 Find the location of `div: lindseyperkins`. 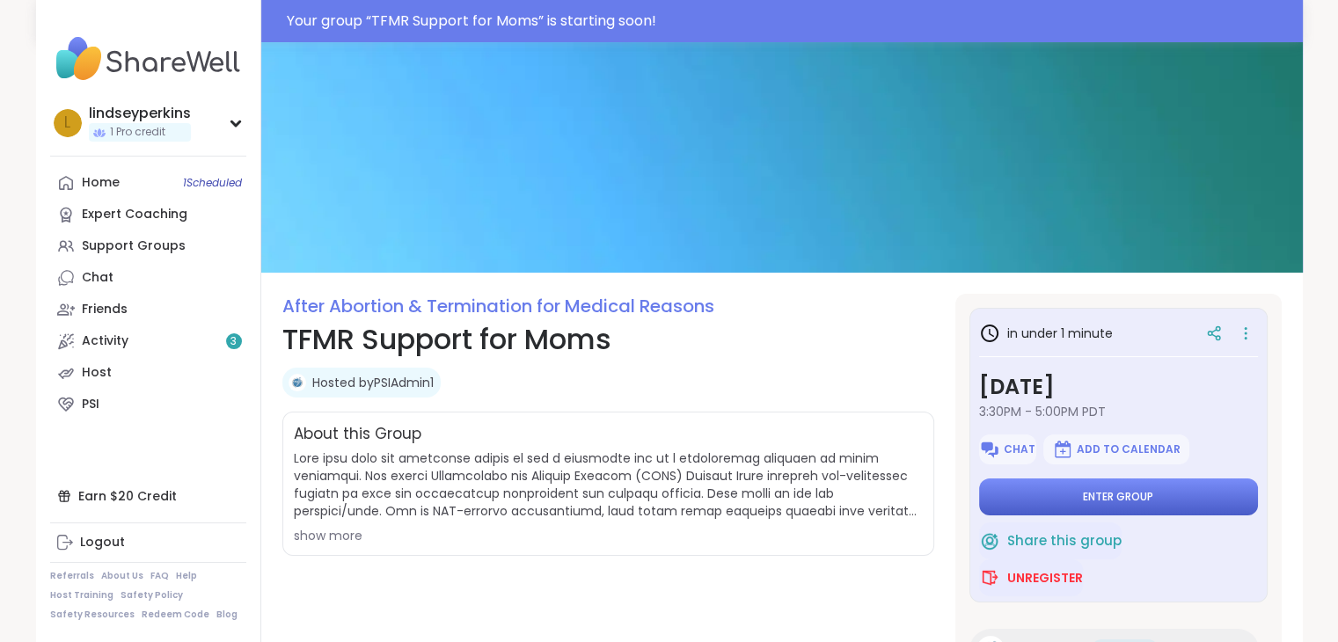

div: lindseyperkins is located at coordinates (140, 113).